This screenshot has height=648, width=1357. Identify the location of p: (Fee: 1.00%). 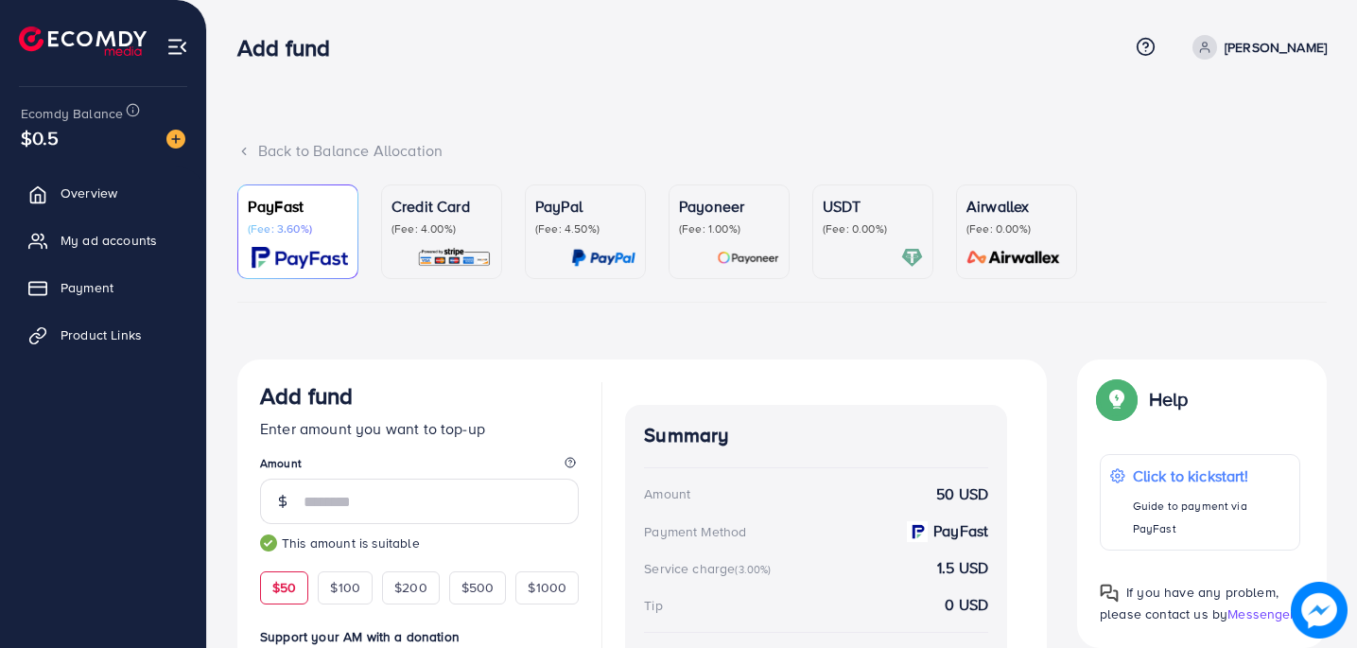
(729, 229).